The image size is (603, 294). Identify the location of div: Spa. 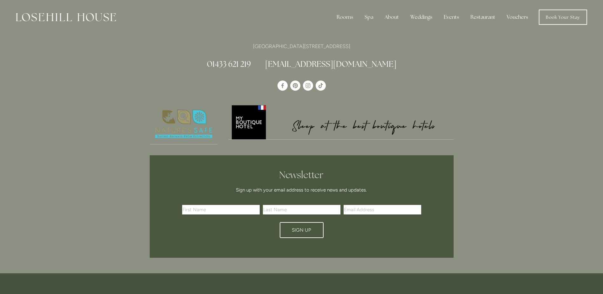
(369, 17).